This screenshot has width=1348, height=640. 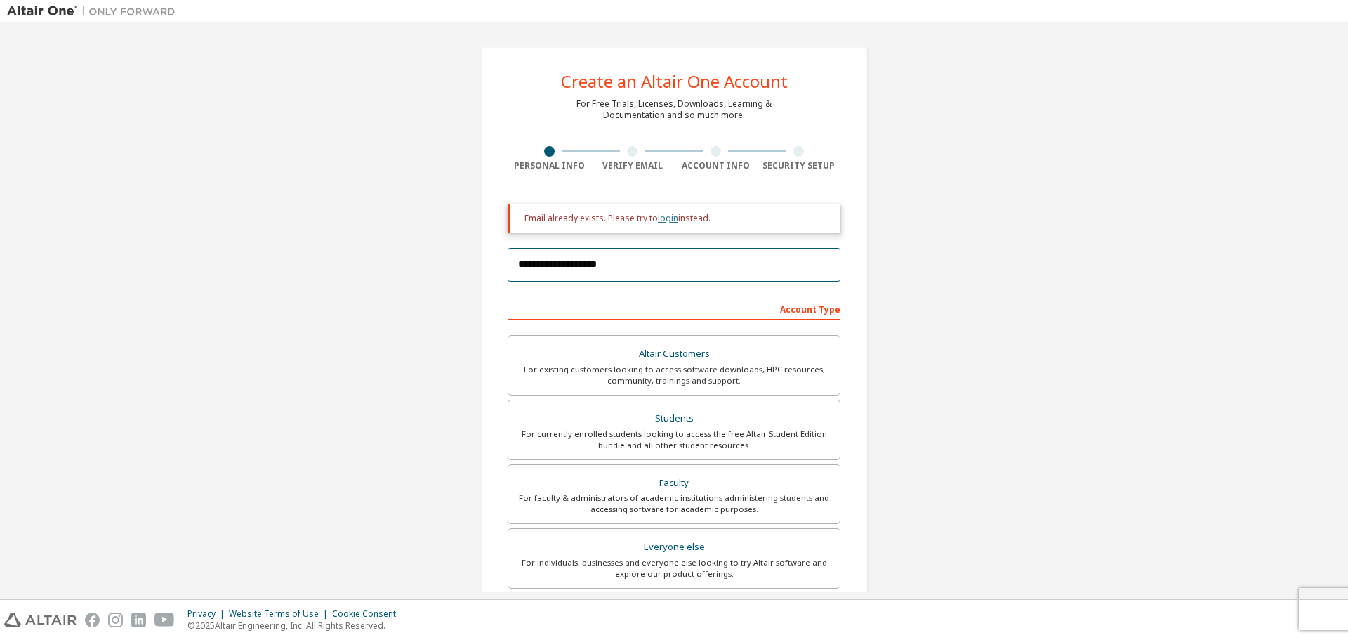 What do you see at coordinates (674, 354) in the screenshot?
I see `div: Altair Customers` at bounding box center [674, 354].